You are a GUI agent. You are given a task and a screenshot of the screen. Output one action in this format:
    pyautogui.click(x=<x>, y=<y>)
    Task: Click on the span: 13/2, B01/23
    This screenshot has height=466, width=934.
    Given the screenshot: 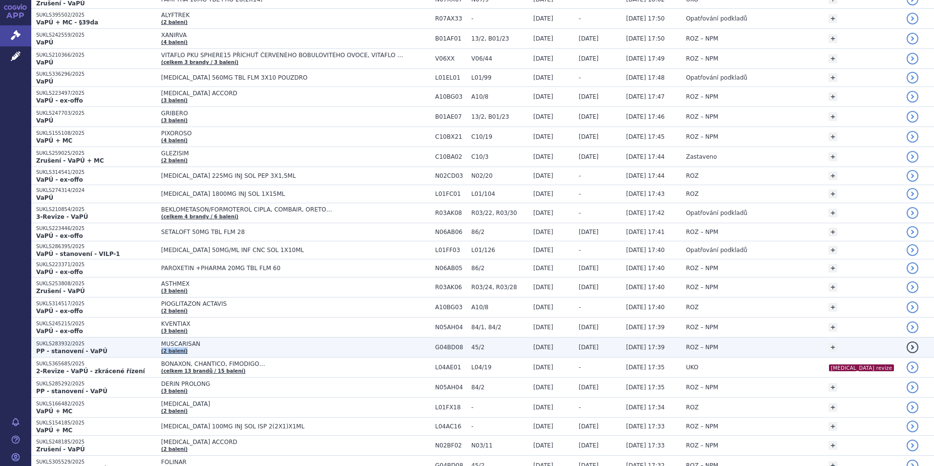 What is the action you would take?
    pyautogui.click(x=500, y=117)
    